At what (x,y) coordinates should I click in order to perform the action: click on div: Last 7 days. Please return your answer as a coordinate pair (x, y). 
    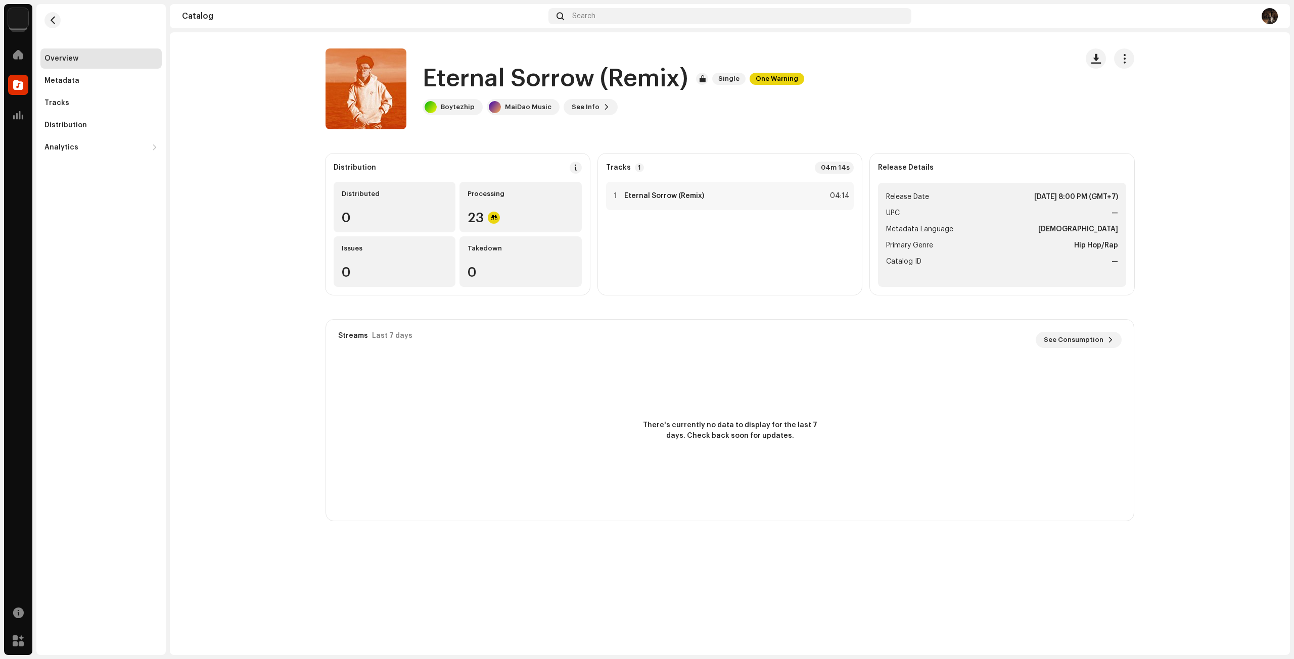
    Looking at the image, I should click on (392, 336).